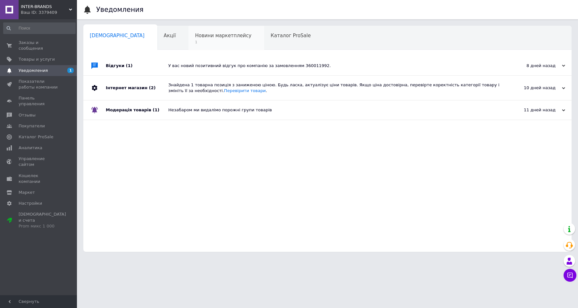  I want to click on span: Товары и услуги, so click(37, 59).